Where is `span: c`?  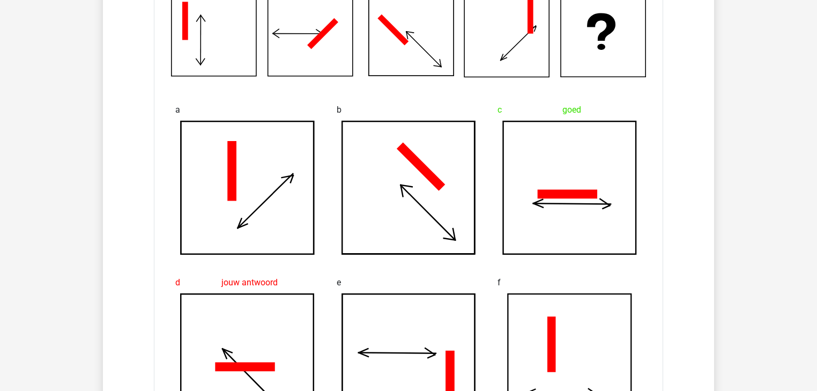
span: c is located at coordinates (500, 110).